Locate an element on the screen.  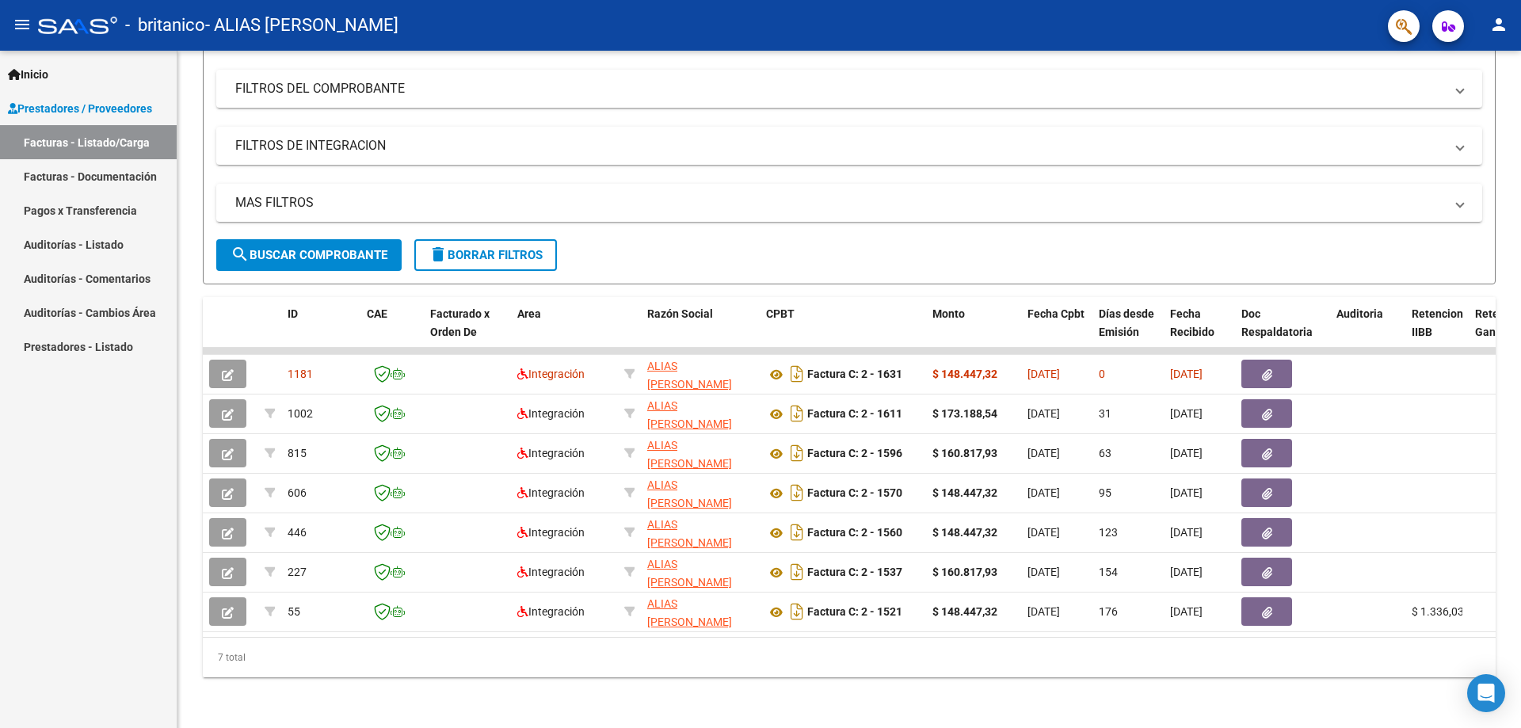
div: 7 total is located at coordinates (849, 657).